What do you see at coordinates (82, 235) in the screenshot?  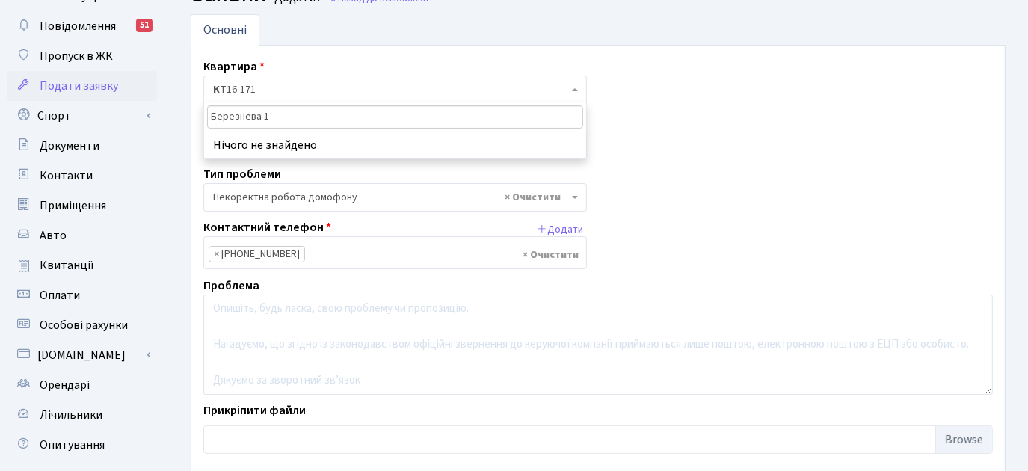 I see `a: Авто` at bounding box center [82, 235].